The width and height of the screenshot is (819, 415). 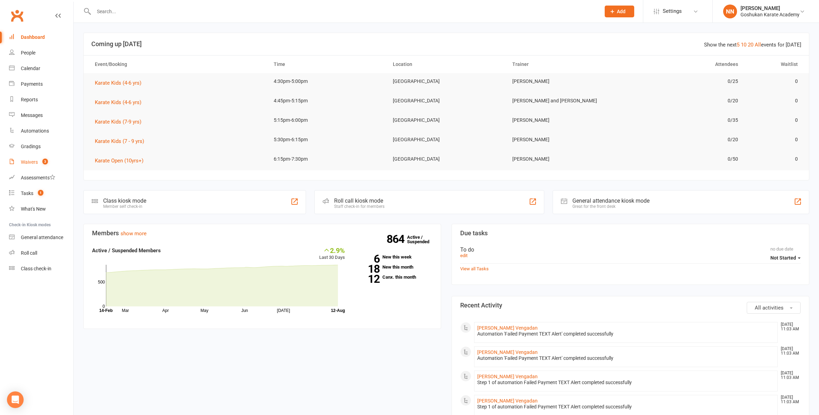 What do you see at coordinates (327, 81) in the screenshot?
I see `td: 4:30pm-5:00pm` at bounding box center [327, 81].